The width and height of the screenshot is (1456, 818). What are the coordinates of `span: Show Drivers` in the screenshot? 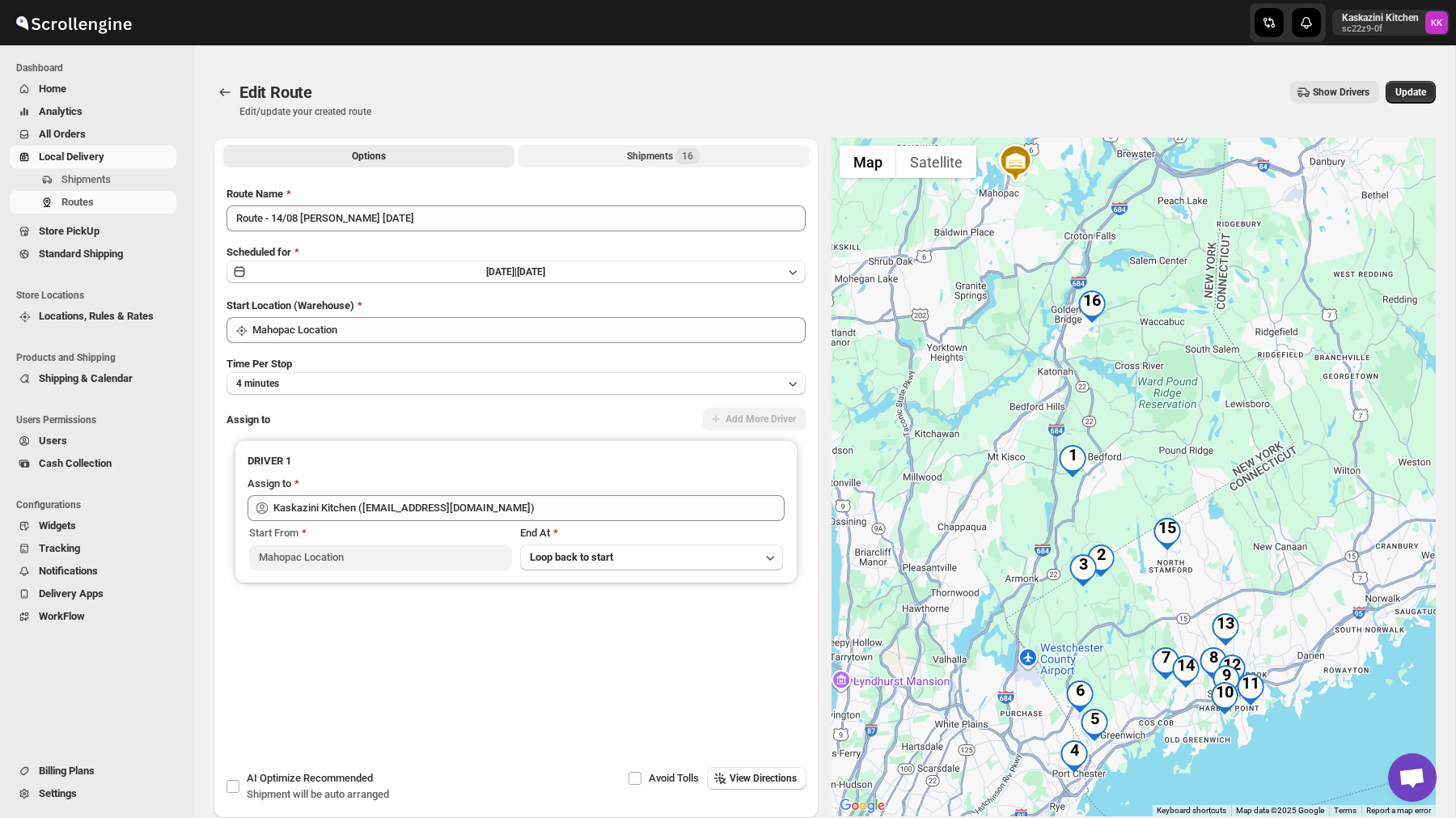 It's located at (1341, 93).